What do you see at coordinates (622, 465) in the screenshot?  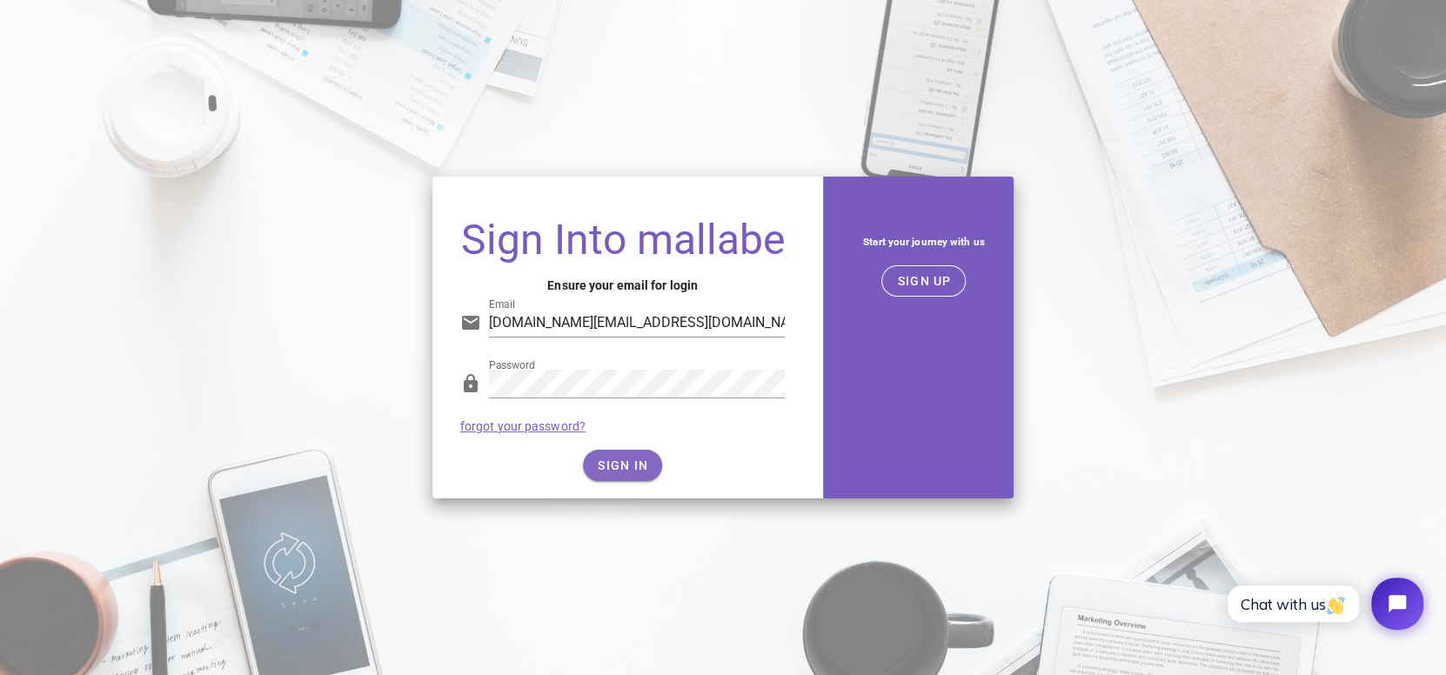 I see `button: SIGN IN` at bounding box center [622, 465].